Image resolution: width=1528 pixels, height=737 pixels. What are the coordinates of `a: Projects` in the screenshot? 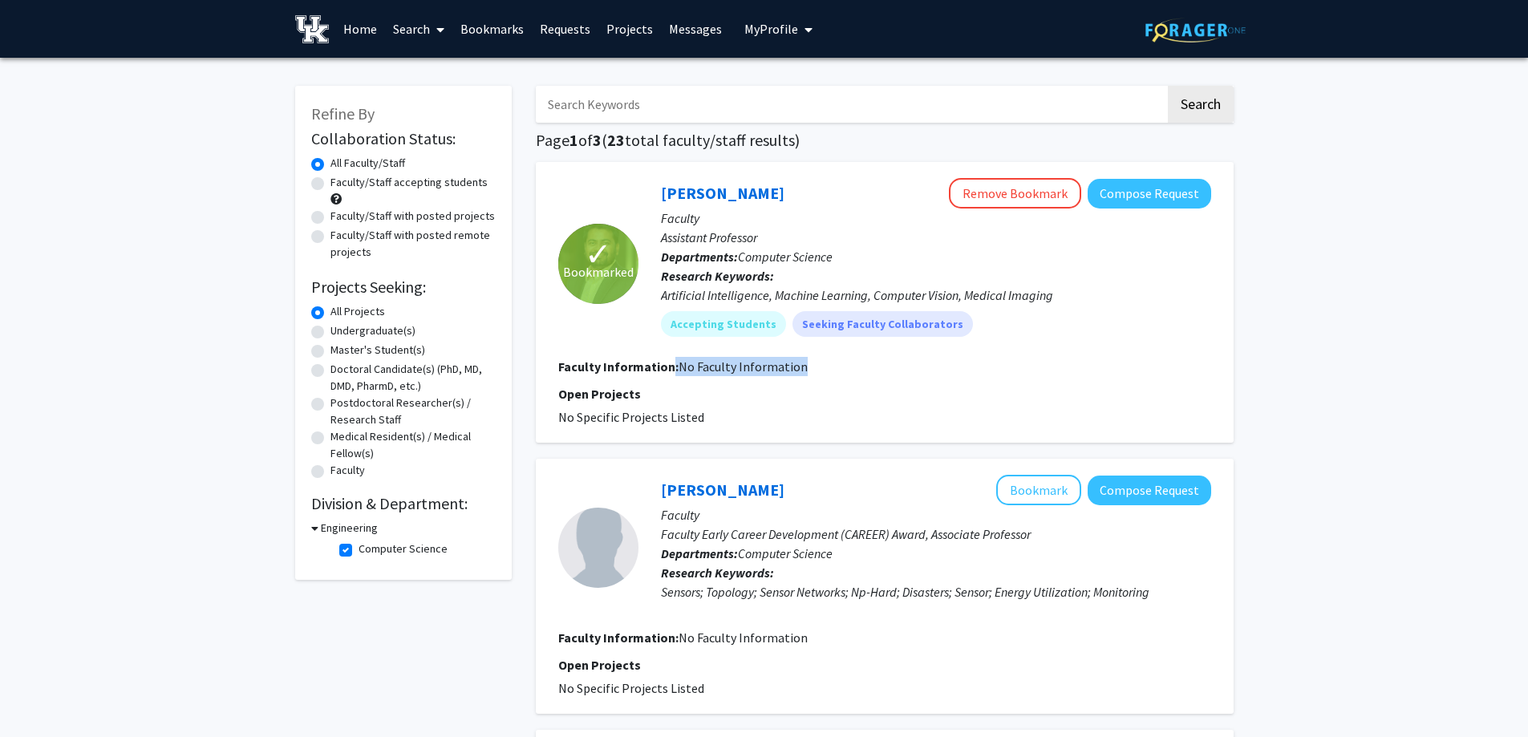 It's located at (629, 29).